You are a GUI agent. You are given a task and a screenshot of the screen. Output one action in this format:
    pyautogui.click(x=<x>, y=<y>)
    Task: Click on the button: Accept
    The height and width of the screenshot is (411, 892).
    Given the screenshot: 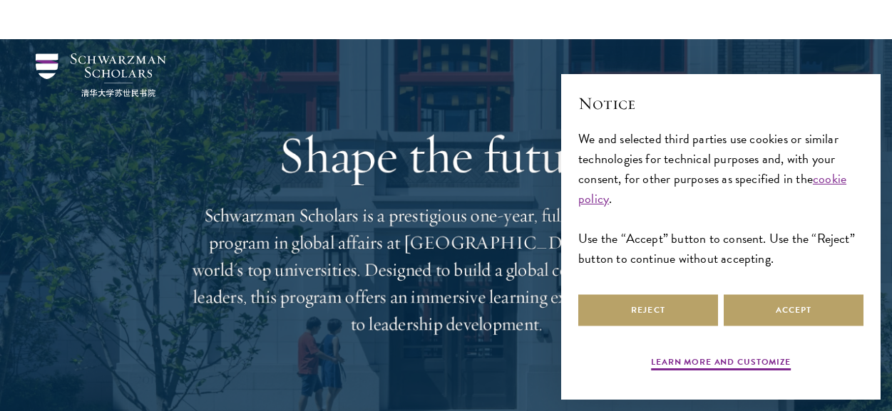 What is the action you would take?
    pyautogui.click(x=793, y=310)
    